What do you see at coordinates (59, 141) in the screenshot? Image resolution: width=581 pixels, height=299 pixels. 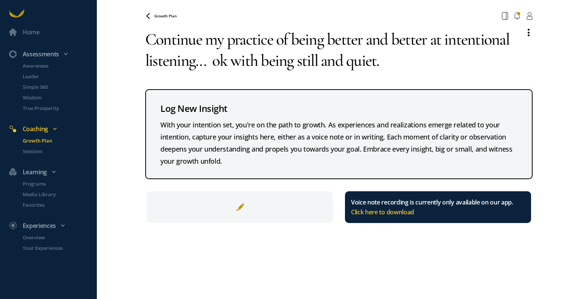 I see `p: Growth Plan` at bounding box center [59, 141].